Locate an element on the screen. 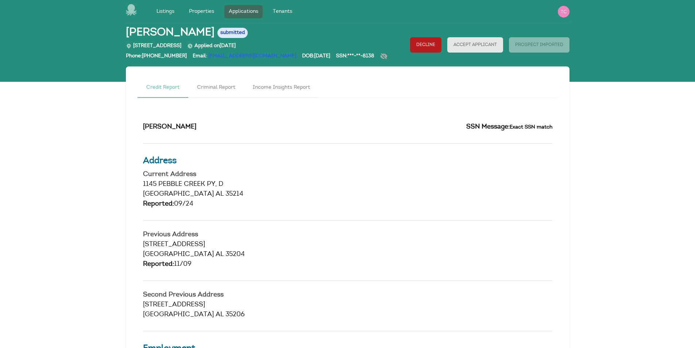 The image size is (695, 348). a: Properties is located at coordinates (201, 12).